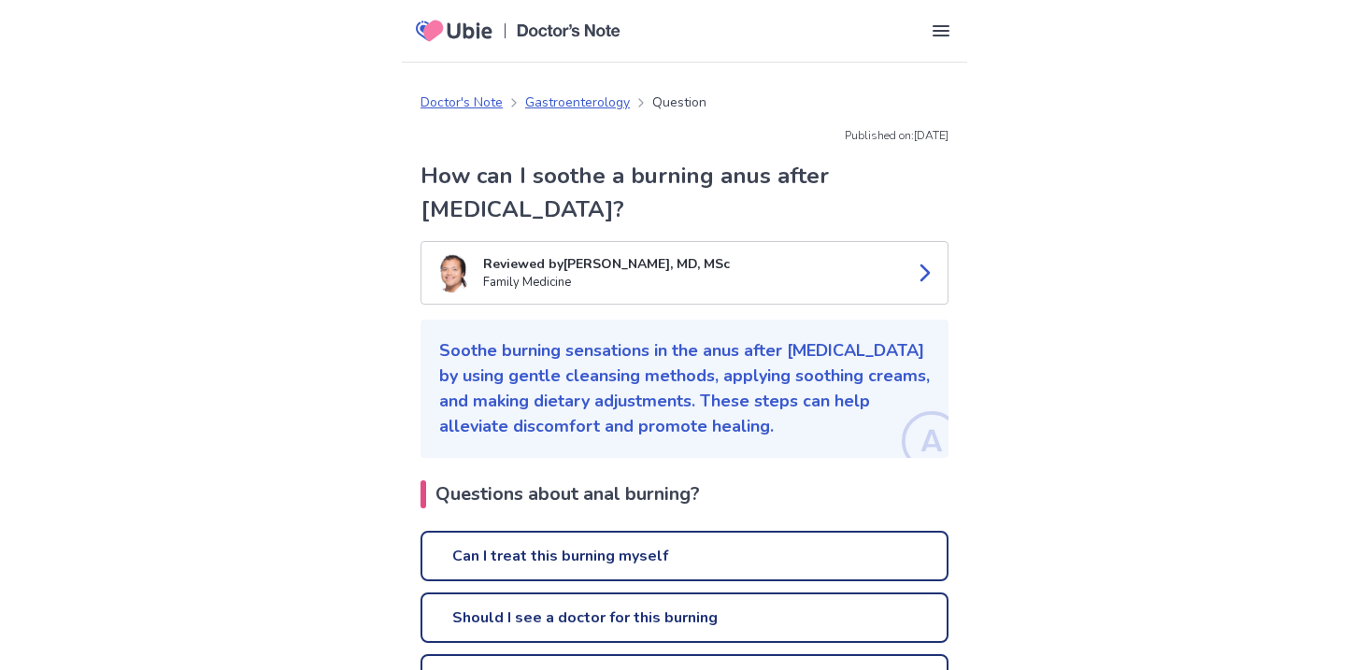 This screenshot has height=670, width=1369. What do you see at coordinates (452, 273) in the screenshot?
I see `img: Kenji Taylor` at bounding box center [452, 273].